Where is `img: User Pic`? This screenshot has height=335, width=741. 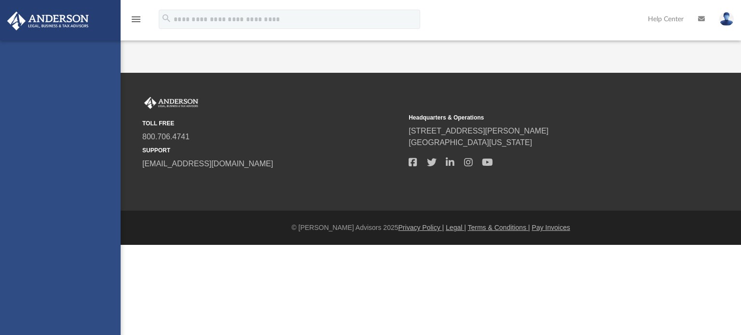 img: User Pic is located at coordinates (726, 19).